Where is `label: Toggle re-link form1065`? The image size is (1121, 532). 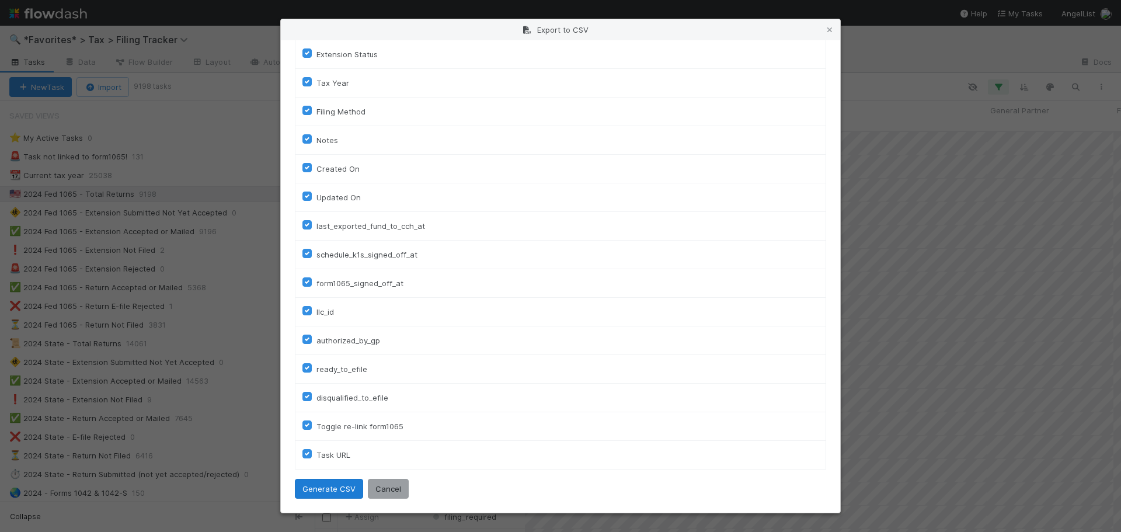
label: Toggle re-link form1065 is located at coordinates (360, 426).